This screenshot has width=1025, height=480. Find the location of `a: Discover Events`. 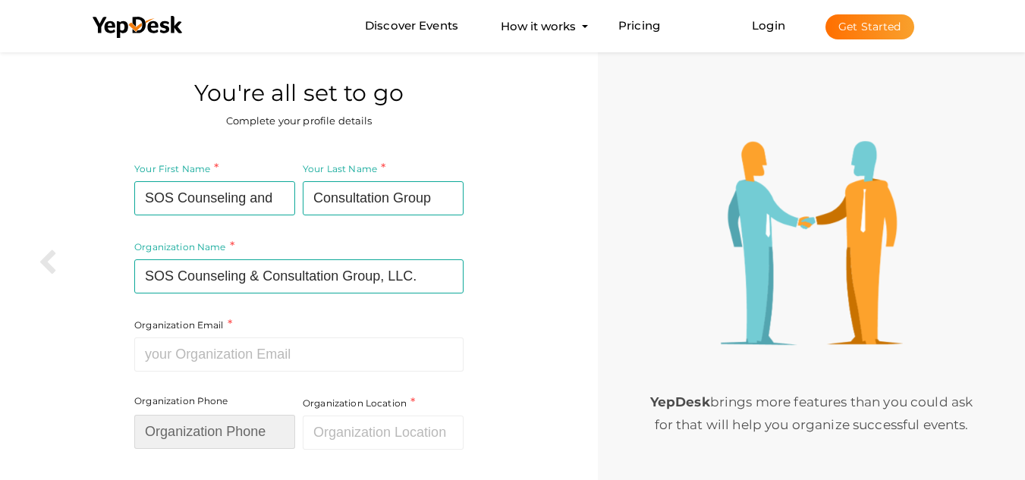

a: Discover Events is located at coordinates (411, 26).